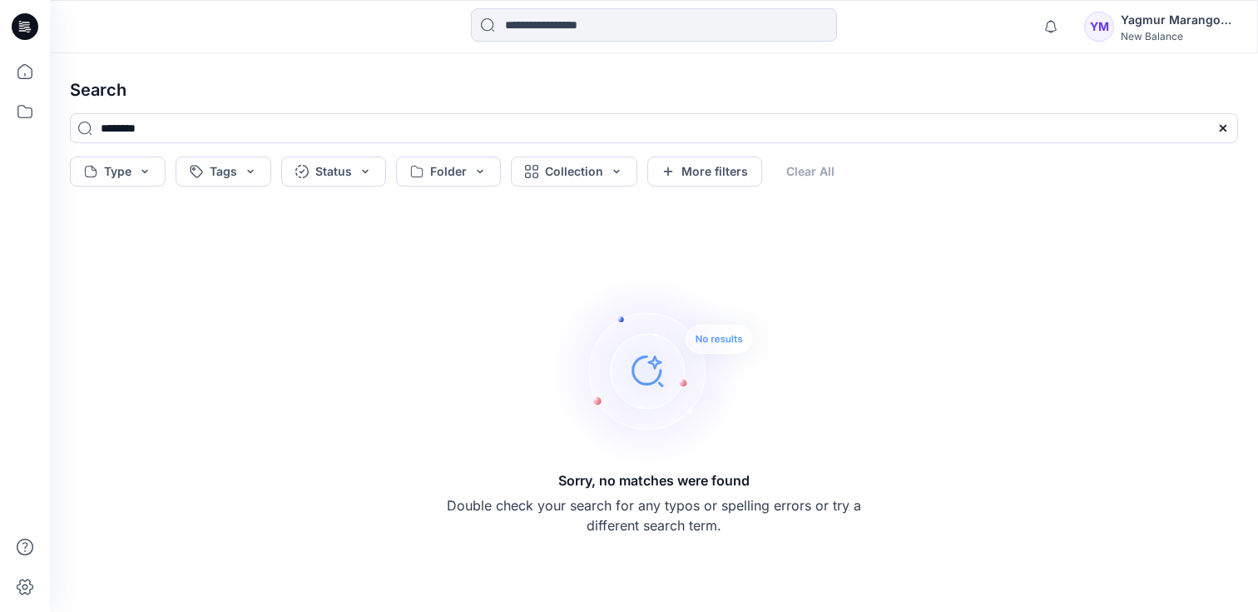 This screenshot has width=1258, height=612. Describe the element at coordinates (654, 480) in the screenshot. I see `h5: Sorry, no matches were found` at that location.